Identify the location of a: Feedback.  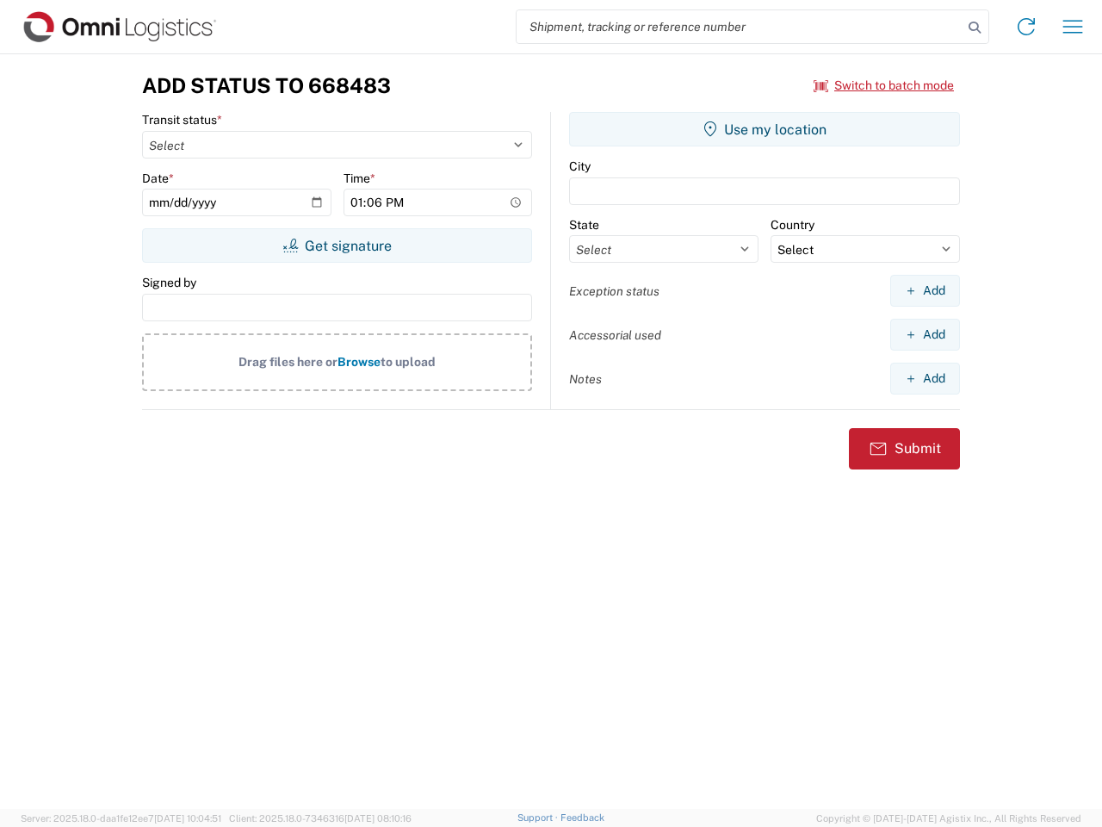
(582, 817).